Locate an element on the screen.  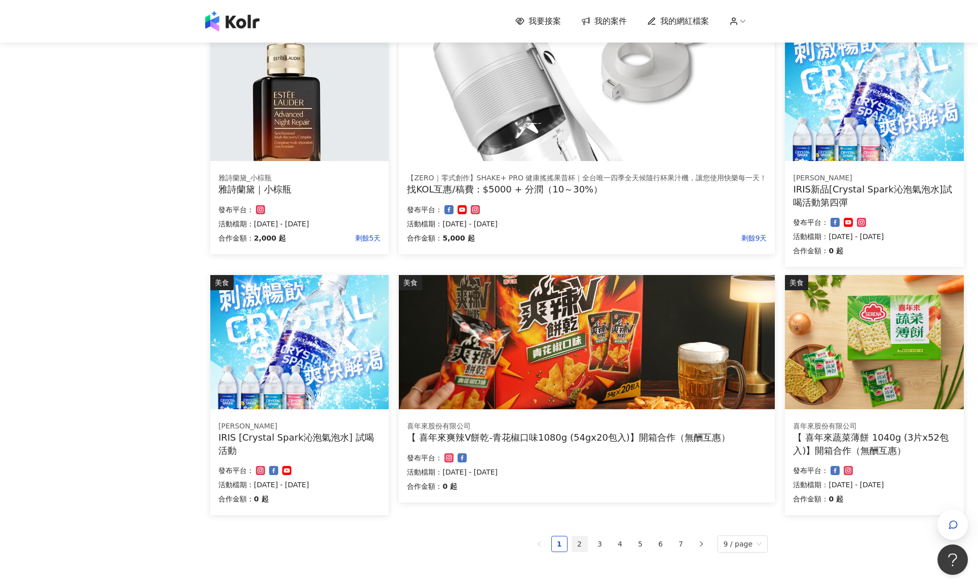
li: 3 is located at coordinates (600, 544).